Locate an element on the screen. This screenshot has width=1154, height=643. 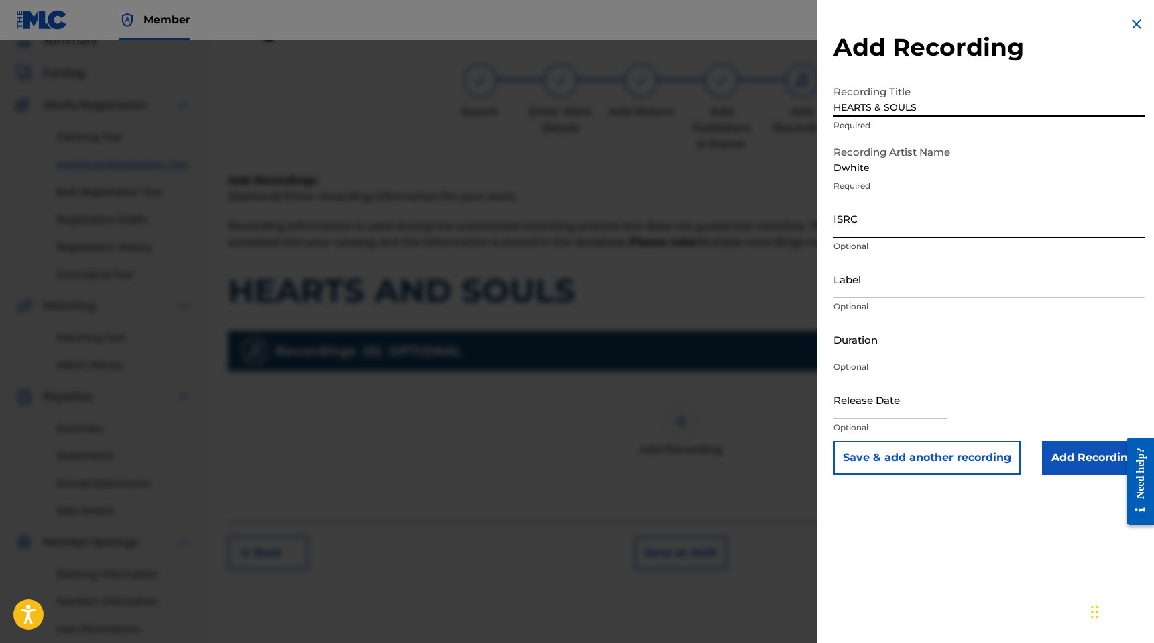
button: Save & add another recording is located at coordinates (927, 457).